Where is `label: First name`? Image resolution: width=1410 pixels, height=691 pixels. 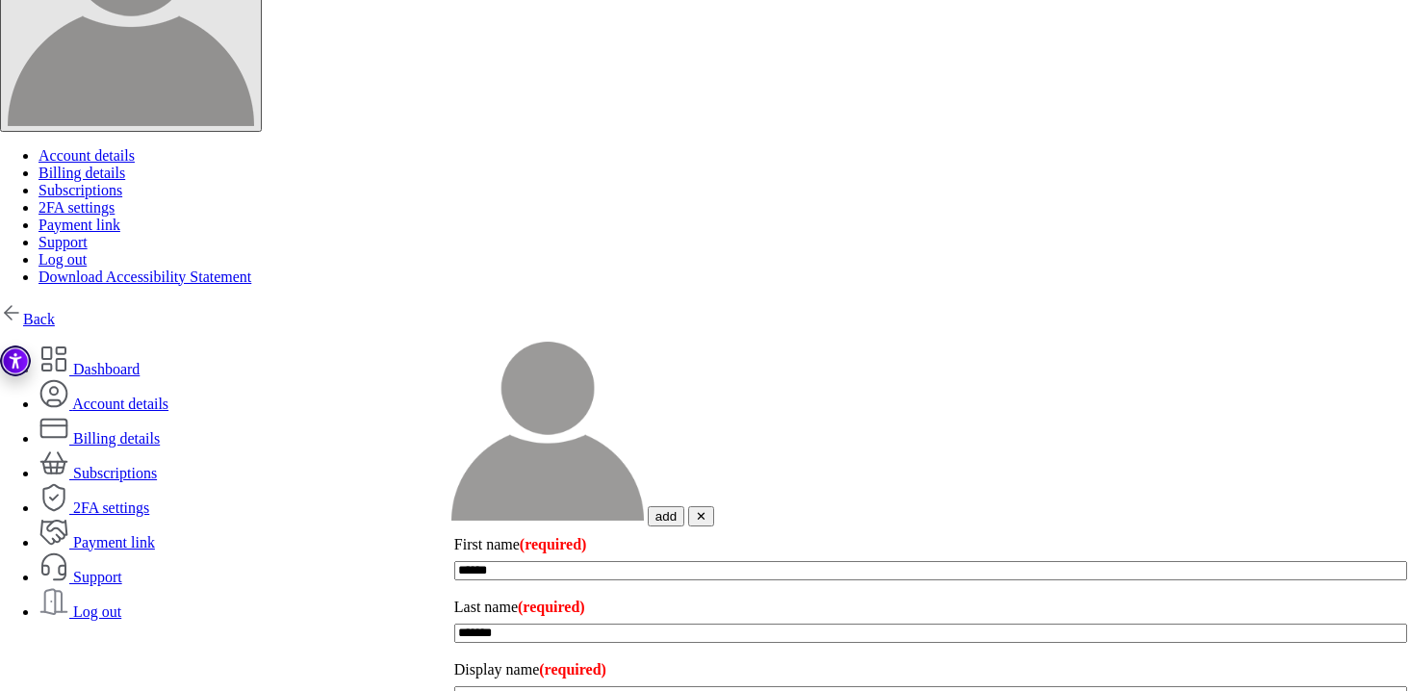
label: First name is located at coordinates (931, 545).